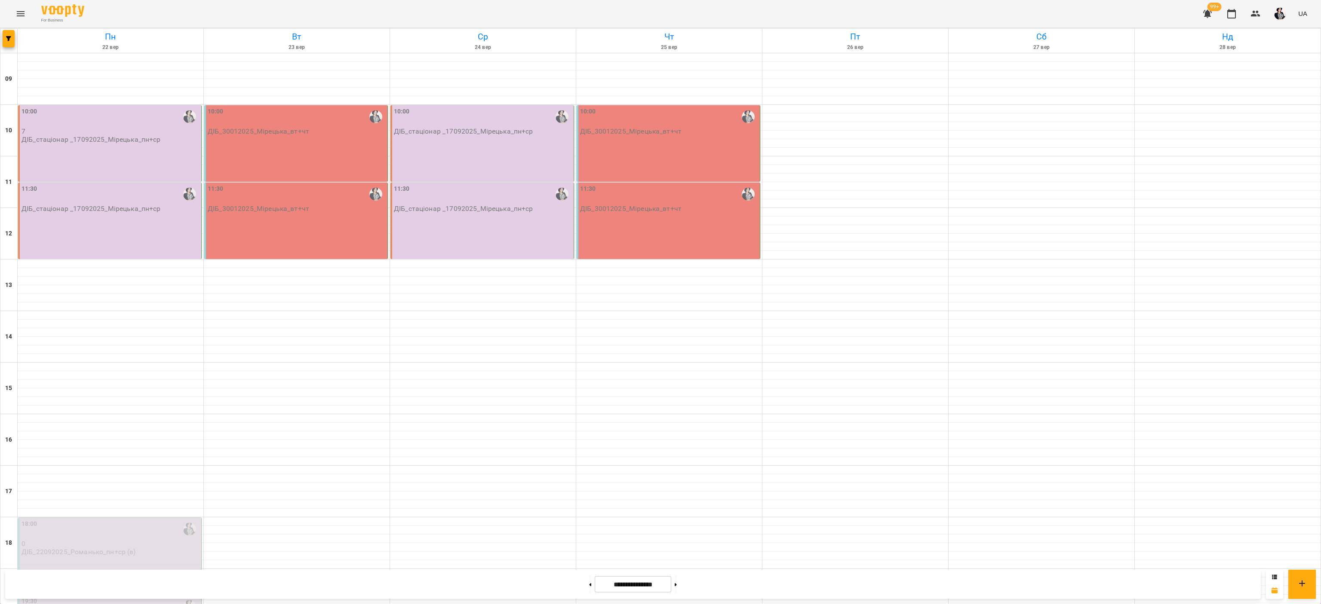 This screenshot has height=604, width=1321. Describe the element at coordinates (855, 47) in the screenshot. I see `h6: 26 вер` at that location.